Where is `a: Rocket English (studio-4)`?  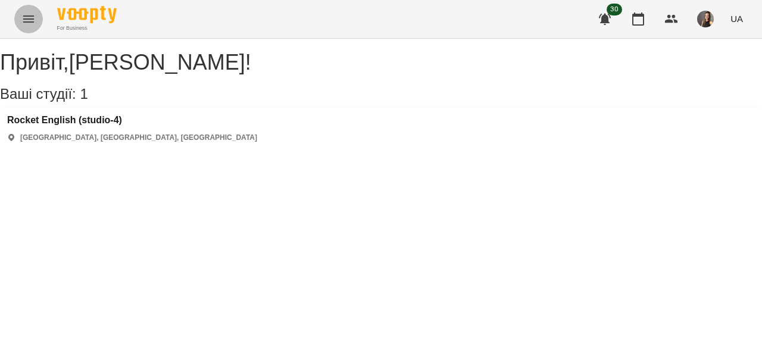
a: Rocket English (studio-4) is located at coordinates (132, 120).